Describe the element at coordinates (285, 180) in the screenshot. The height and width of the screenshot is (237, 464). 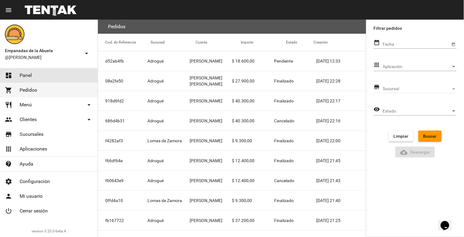
I see `span: Cancelado` at that location.